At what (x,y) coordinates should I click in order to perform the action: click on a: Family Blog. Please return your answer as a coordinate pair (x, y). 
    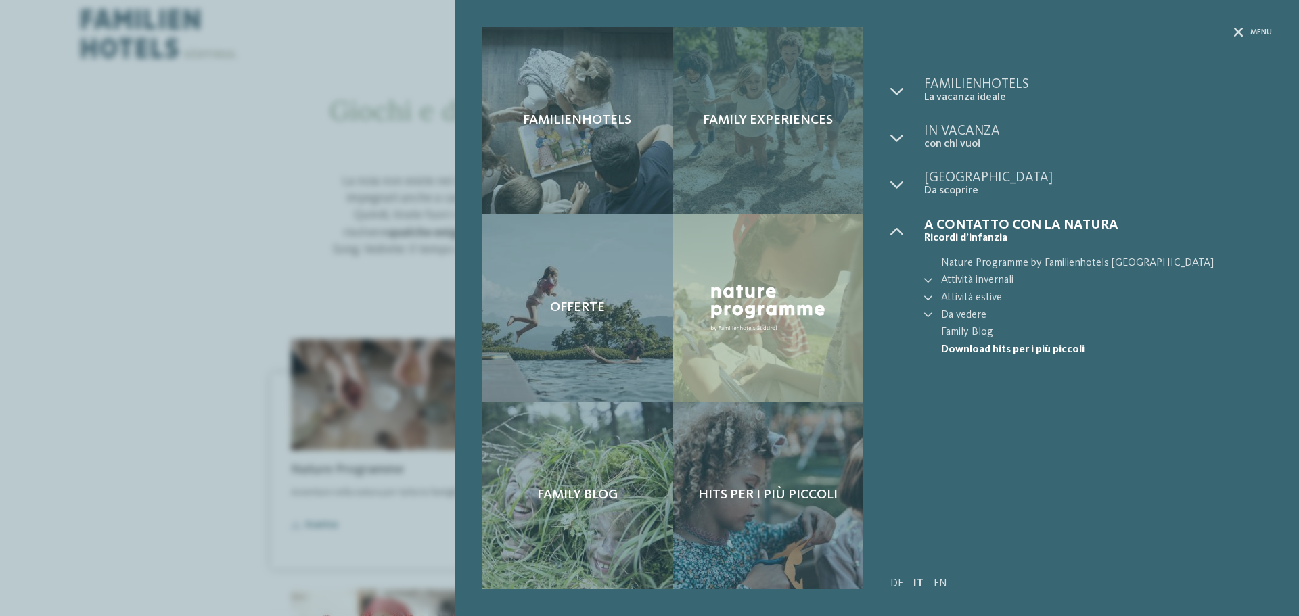
    Looking at the image, I should click on (1098, 333).